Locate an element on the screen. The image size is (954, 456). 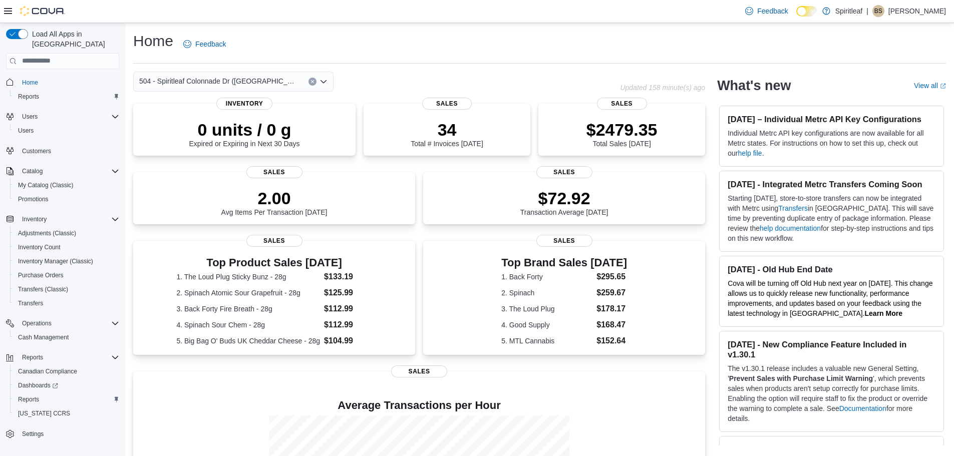
span: Catalog is located at coordinates (69, 171).